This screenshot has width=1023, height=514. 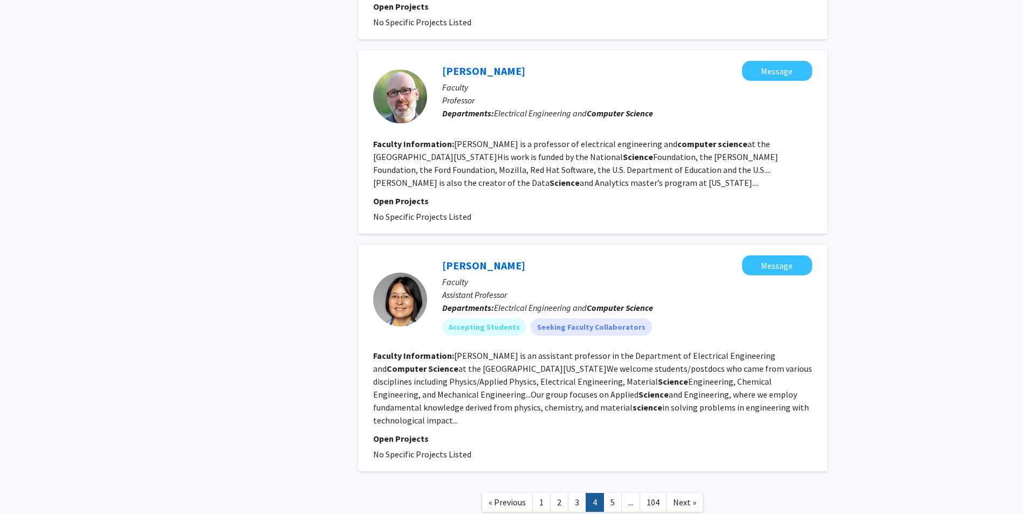 What do you see at coordinates (684, 503) in the screenshot?
I see `span: Next »` at bounding box center [684, 503].